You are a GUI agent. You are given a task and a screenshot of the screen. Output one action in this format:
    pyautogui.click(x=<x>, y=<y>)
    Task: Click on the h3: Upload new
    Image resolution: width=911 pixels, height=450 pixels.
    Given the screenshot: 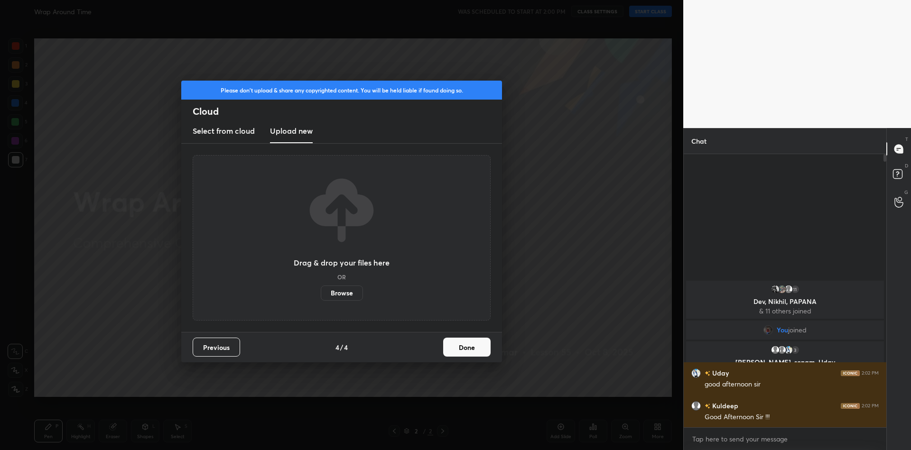 What is the action you would take?
    pyautogui.click(x=291, y=131)
    